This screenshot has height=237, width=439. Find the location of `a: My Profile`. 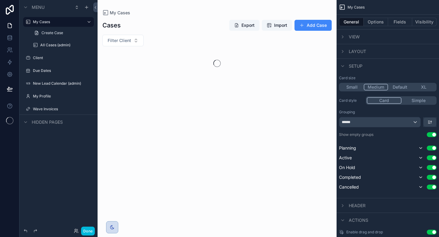

a: My Profile is located at coordinates (62, 96).